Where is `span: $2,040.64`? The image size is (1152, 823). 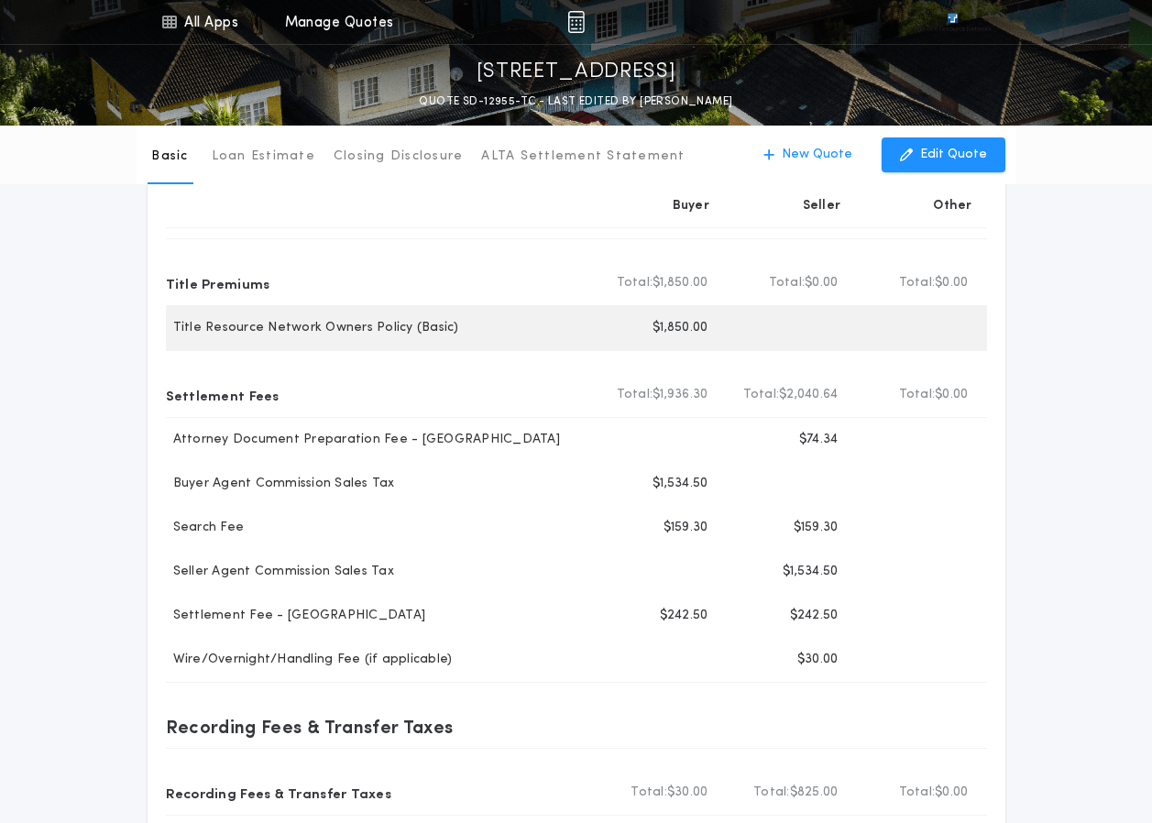 span: $2,040.64 is located at coordinates (808, 395).